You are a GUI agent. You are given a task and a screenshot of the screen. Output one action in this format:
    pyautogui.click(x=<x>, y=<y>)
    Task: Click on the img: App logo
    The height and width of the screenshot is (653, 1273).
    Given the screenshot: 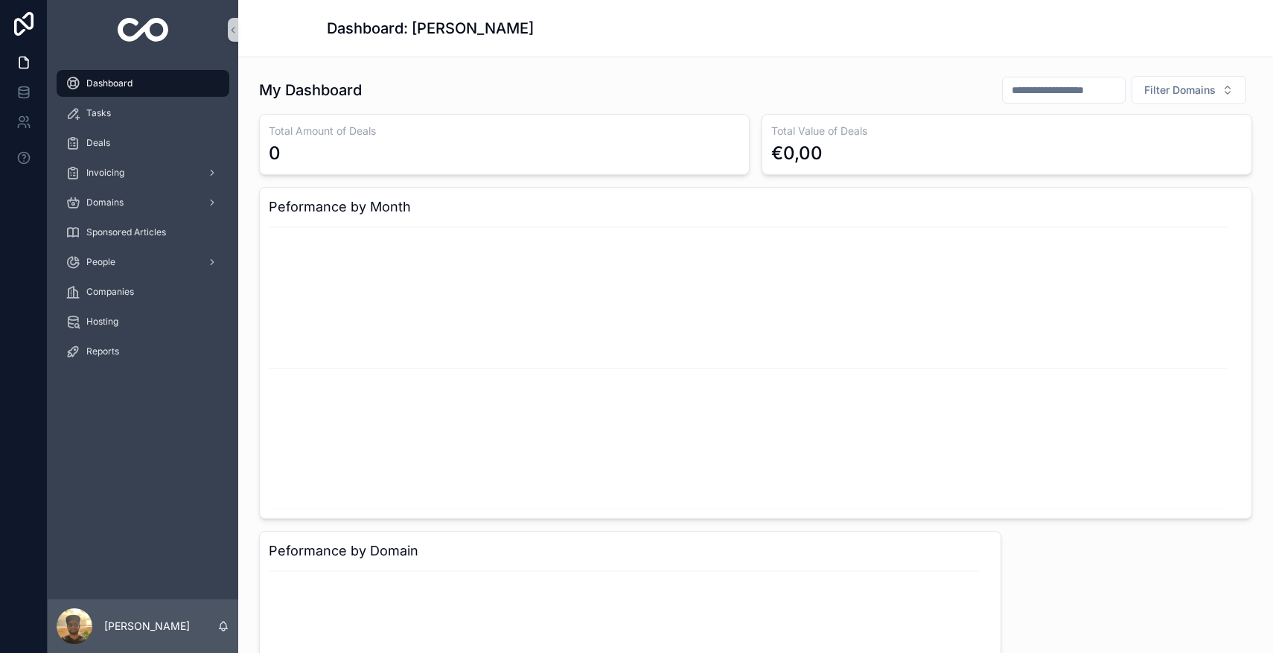 What is the action you would take?
    pyautogui.click(x=143, y=30)
    